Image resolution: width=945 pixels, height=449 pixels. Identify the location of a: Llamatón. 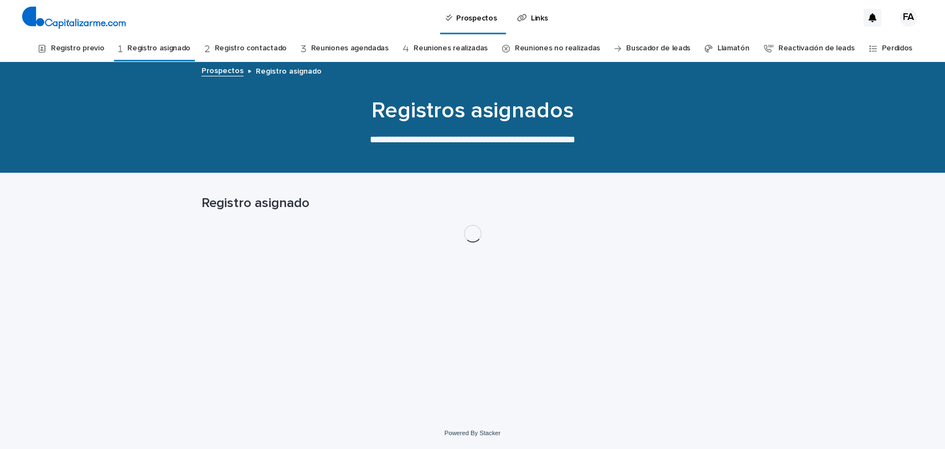
(734, 48).